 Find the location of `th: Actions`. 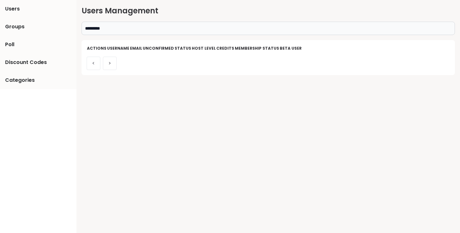

th: Actions is located at coordinates (97, 48).